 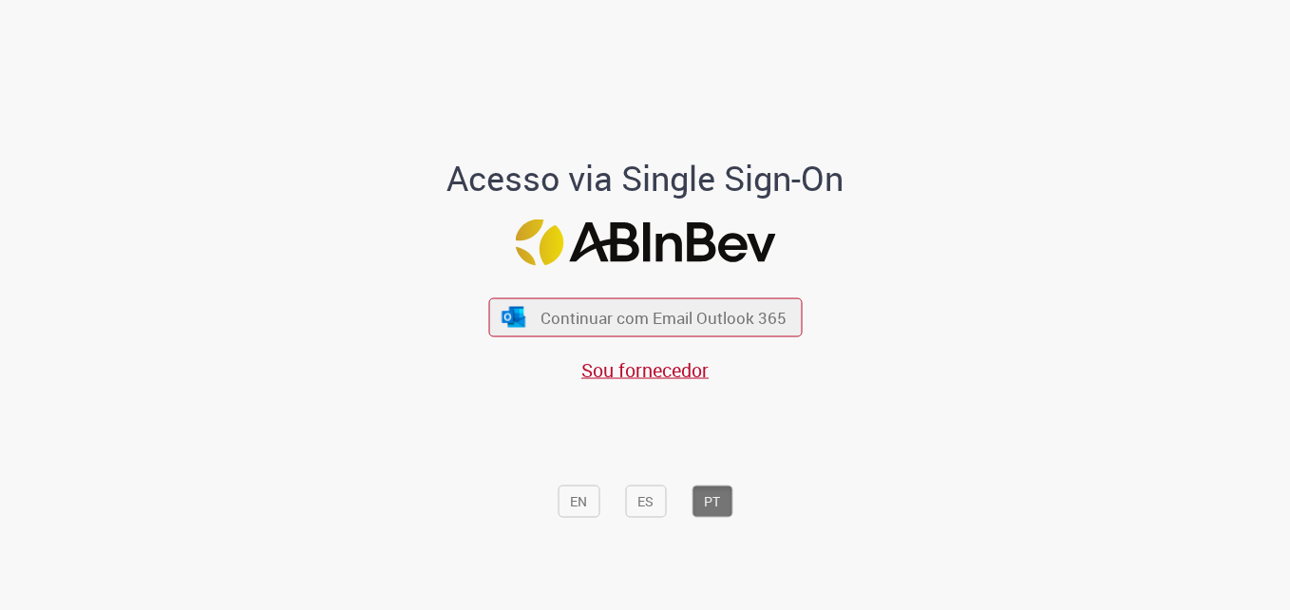 I want to click on span: Sou fornecedor, so click(x=645, y=369).